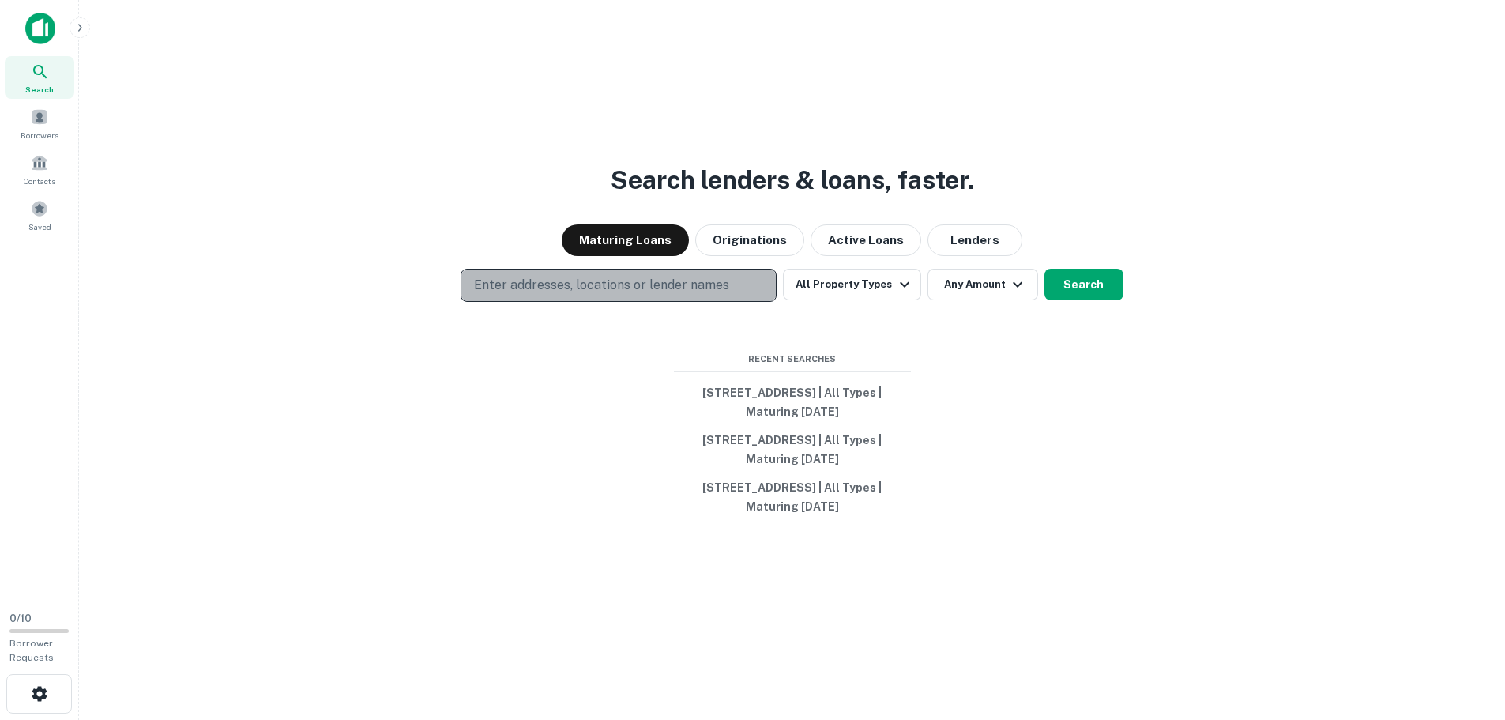 This screenshot has width=1505, height=720. Describe the element at coordinates (40, 215) in the screenshot. I see `a: Saved` at that location.